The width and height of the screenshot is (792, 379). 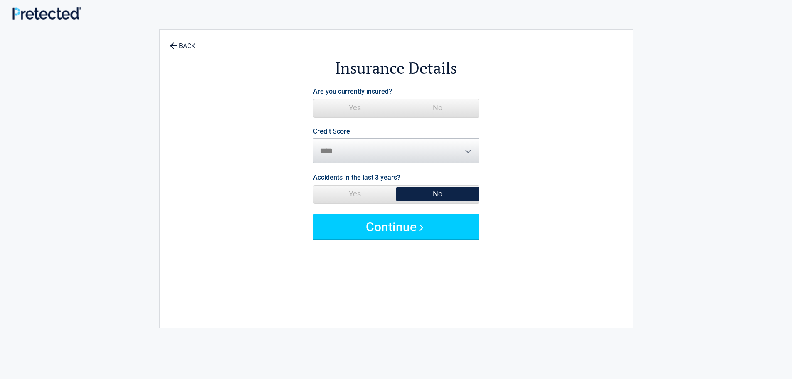 What do you see at coordinates (47, 13) in the screenshot?
I see `img: Main Logo` at bounding box center [47, 13].